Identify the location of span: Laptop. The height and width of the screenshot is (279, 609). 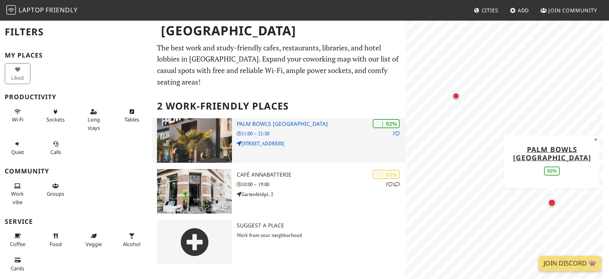
(31, 10).